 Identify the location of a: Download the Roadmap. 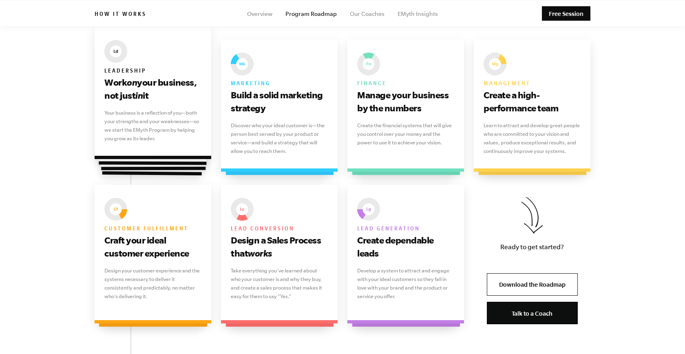
(532, 284).